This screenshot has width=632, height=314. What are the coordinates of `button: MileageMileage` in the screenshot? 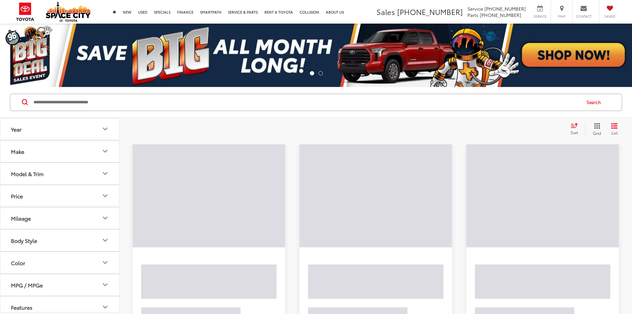 It's located at (60, 218).